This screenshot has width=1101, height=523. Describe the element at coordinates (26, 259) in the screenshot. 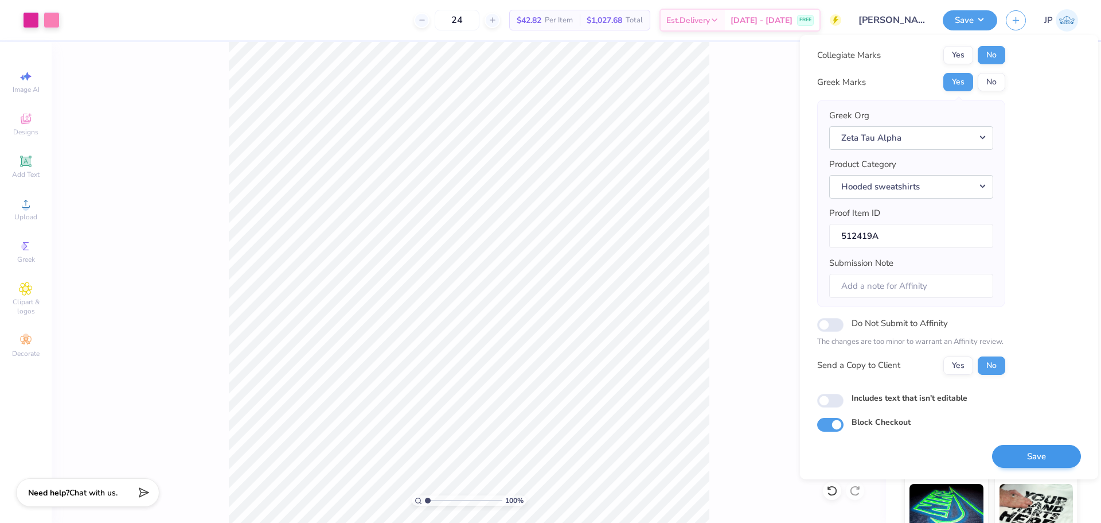

I see `span: Greek` at that location.